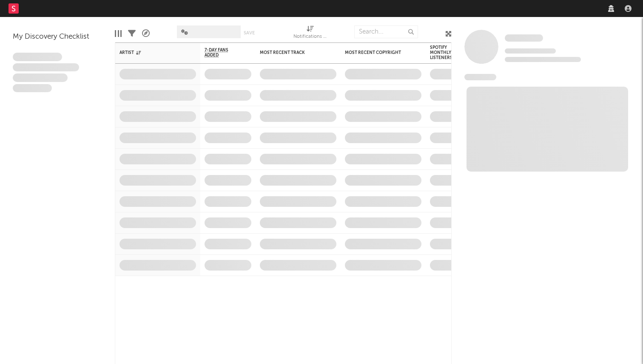  I want to click on div: Edit Columns, so click(118, 34).